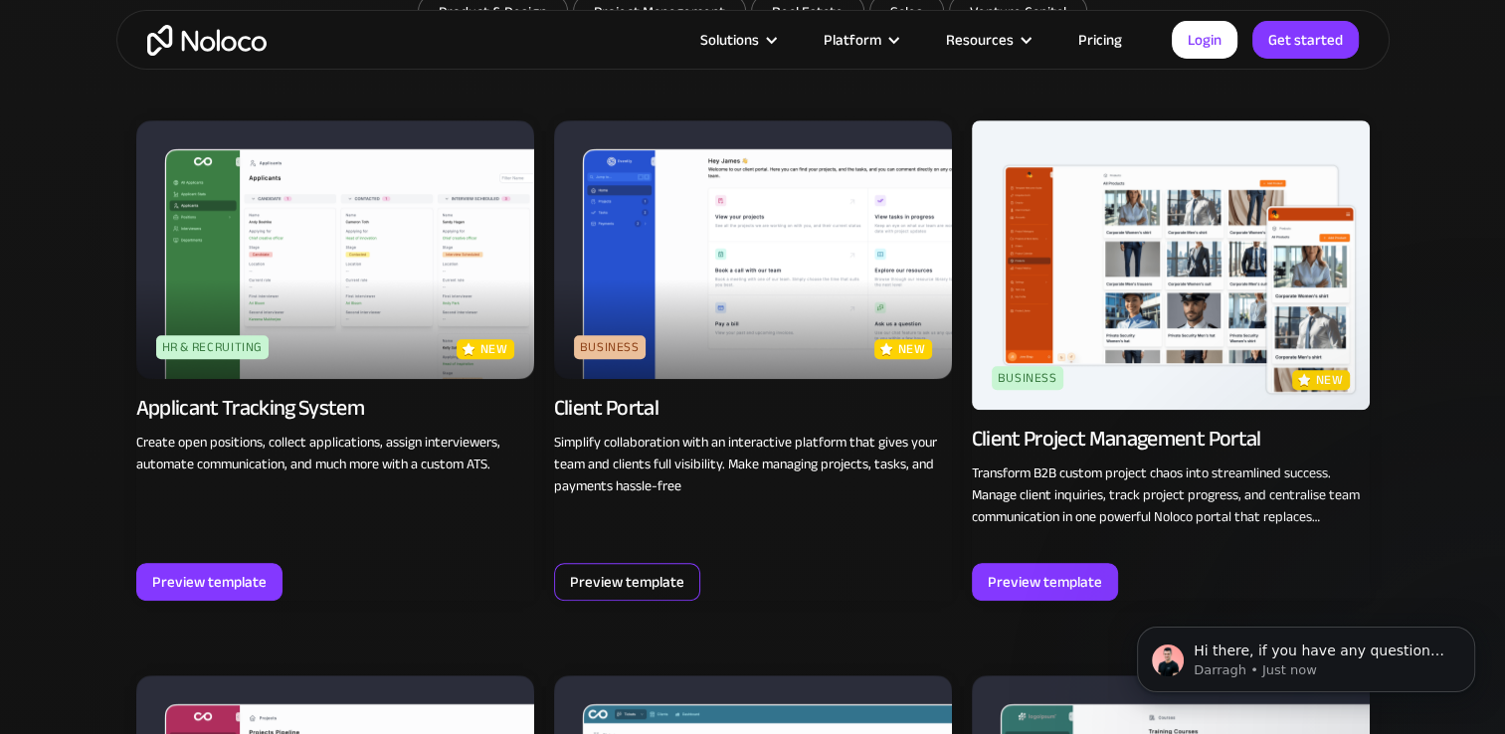 The width and height of the screenshot is (1505, 734). Describe the element at coordinates (199, 75) in the screenshot. I see `div: message notification from Darragh, Just now. Hi there, if you have any questions about our pricin...` at that location.